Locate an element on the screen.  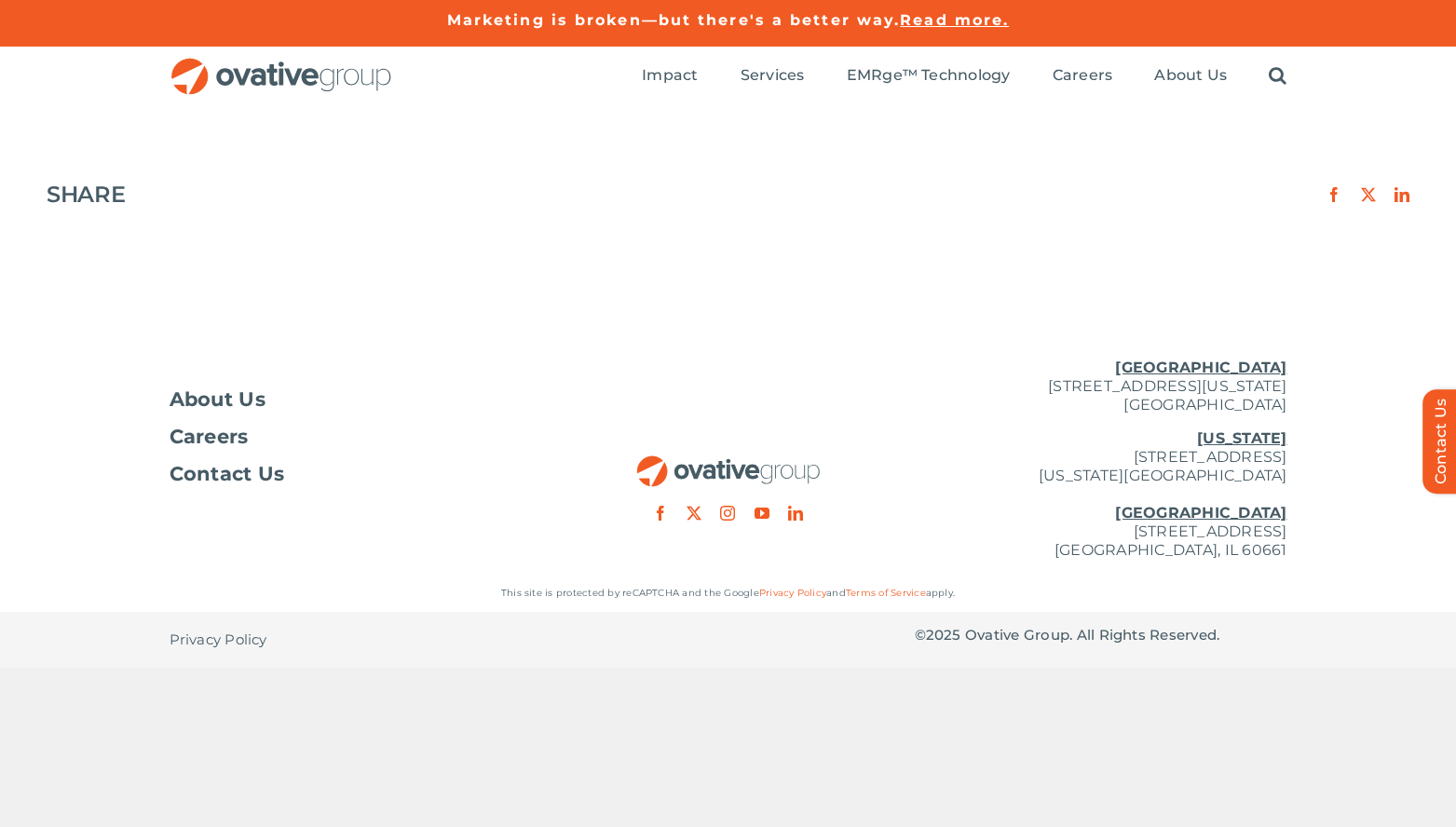
a: Read more. is located at coordinates (954, 20).